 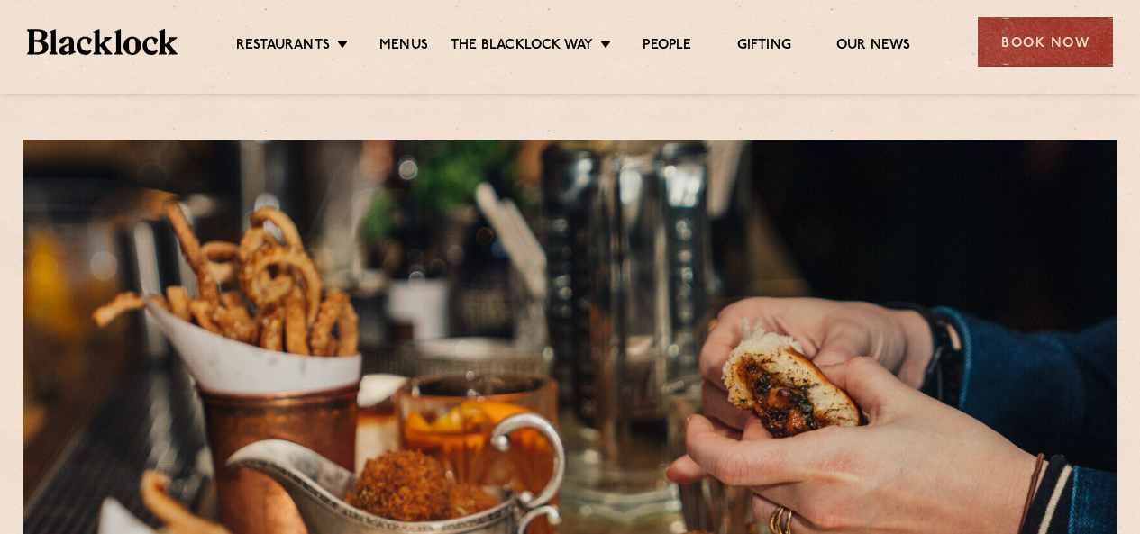 I want to click on a: Restaurants, so click(x=283, y=47).